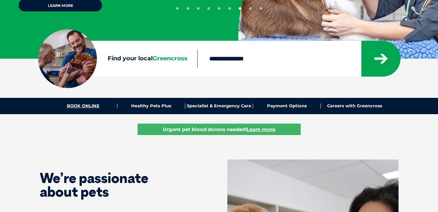  What do you see at coordinates (209, 8) in the screenshot?
I see `button: 4 of 9` at bounding box center [209, 8].